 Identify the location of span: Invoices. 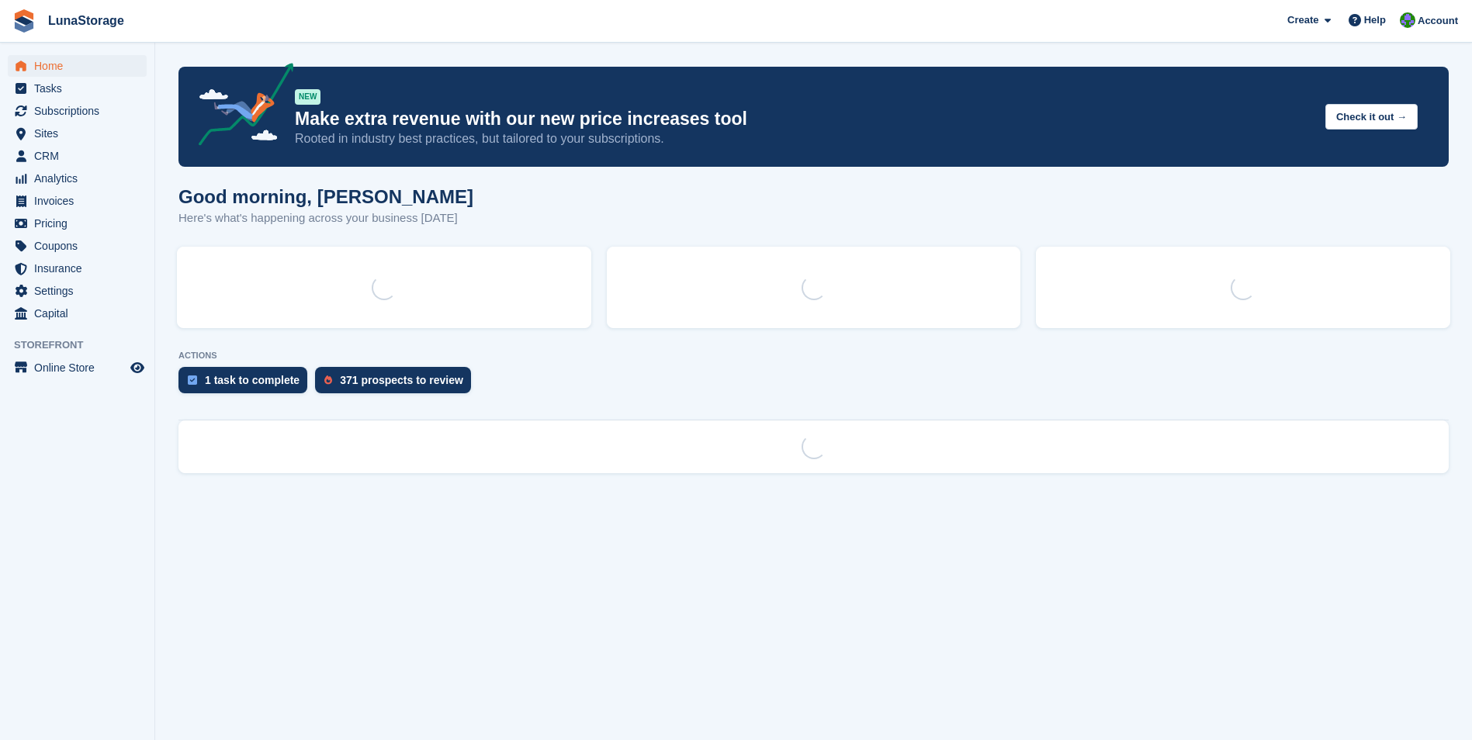
(81, 201).